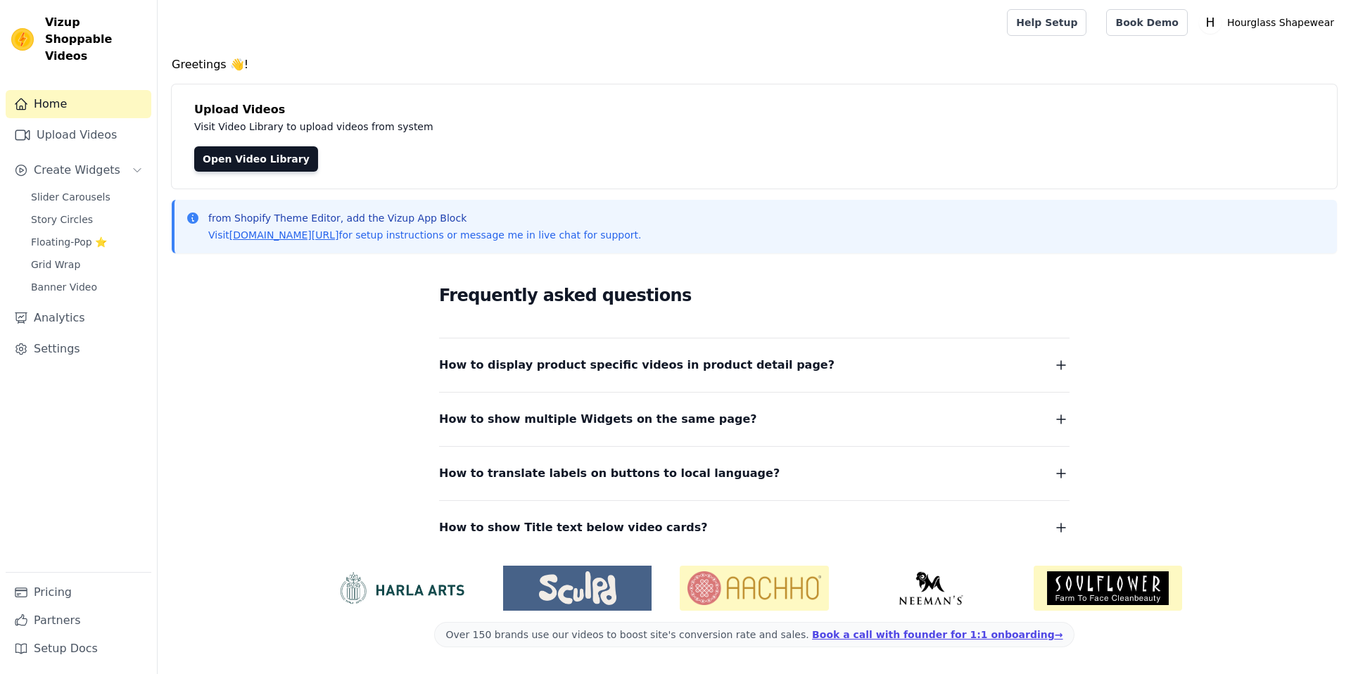 The height and width of the screenshot is (674, 1351). Describe the element at coordinates (1108, 588) in the screenshot. I see `img: Soulflower` at that location.